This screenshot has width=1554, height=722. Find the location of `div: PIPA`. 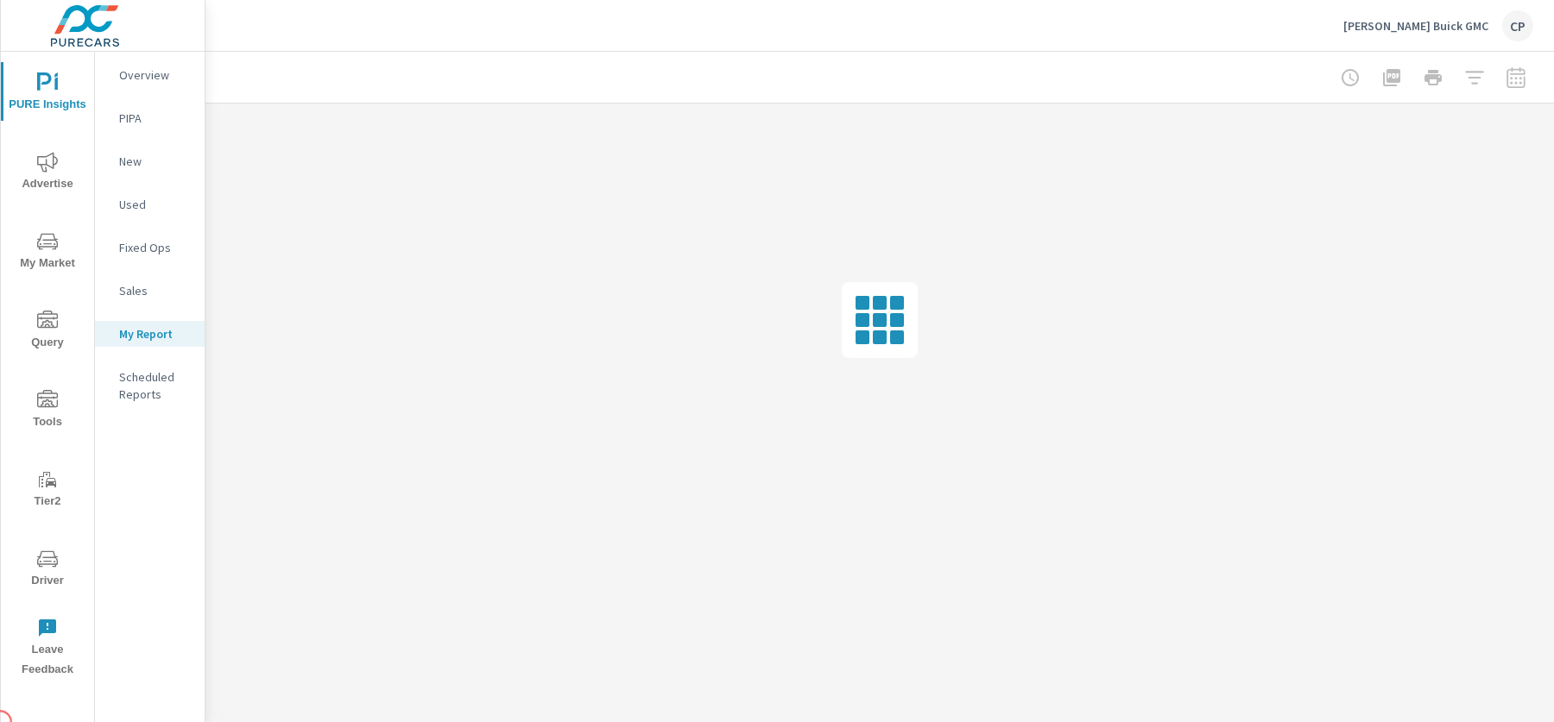

div: PIPA is located at coordinates (149, 118).